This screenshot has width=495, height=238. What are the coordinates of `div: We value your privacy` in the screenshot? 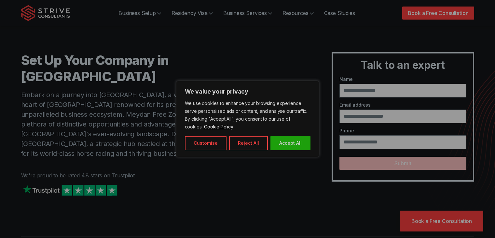 It's located at (248, 119).